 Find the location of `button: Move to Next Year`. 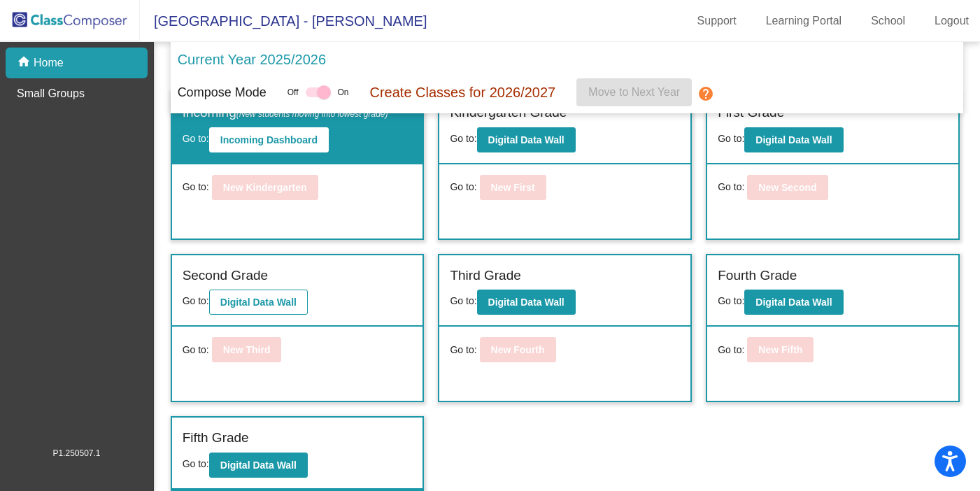

button: Move to Next Year is located at coordinates (634, 92).